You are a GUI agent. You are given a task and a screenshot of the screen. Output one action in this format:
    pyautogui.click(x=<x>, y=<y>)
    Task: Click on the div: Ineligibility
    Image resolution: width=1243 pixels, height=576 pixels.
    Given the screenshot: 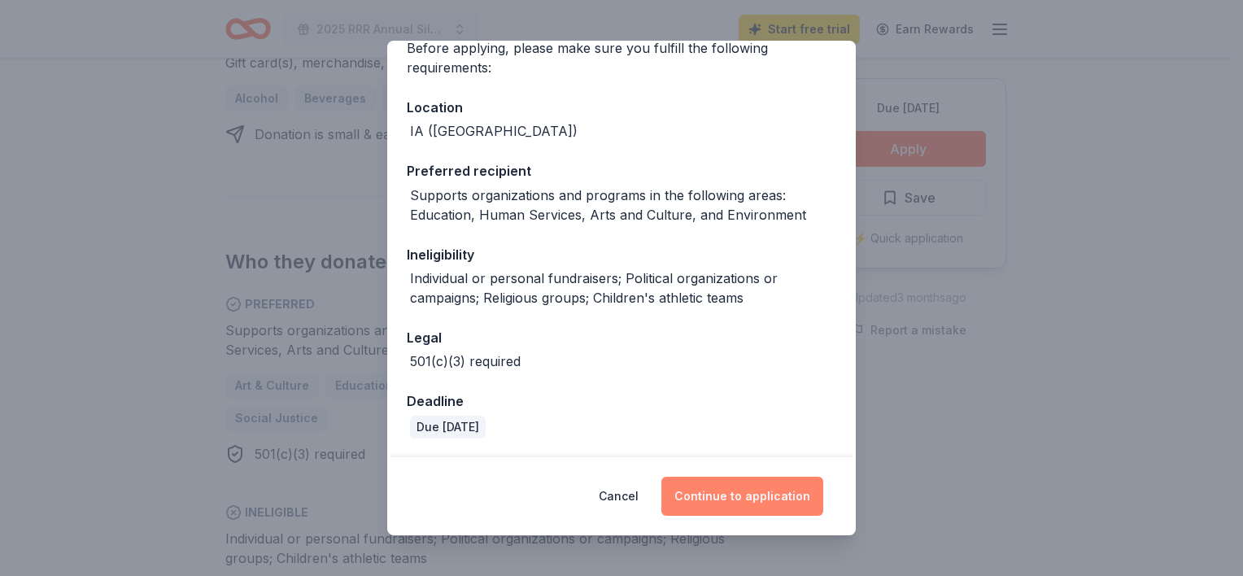 What is the action you would take?
    pyautogui.click(x=621, y=255)
    